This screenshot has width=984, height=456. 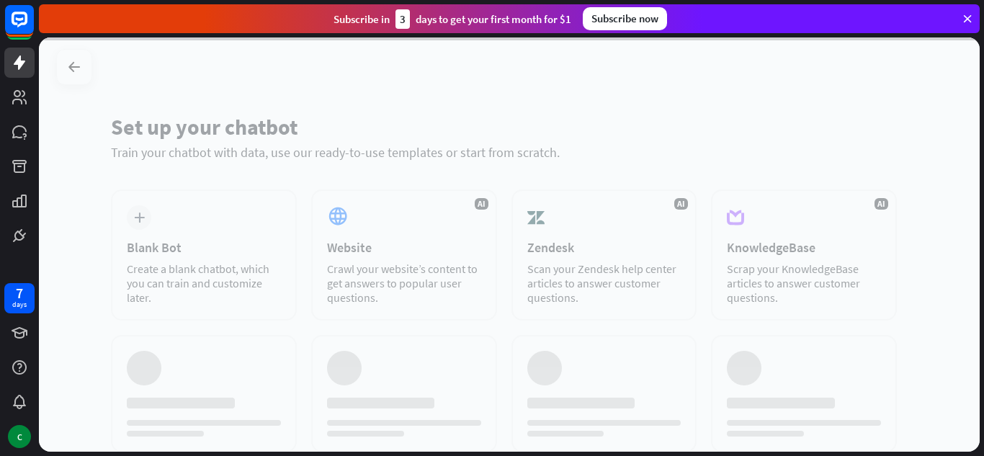 I want to click on div: days, so click(x=19, y=305).